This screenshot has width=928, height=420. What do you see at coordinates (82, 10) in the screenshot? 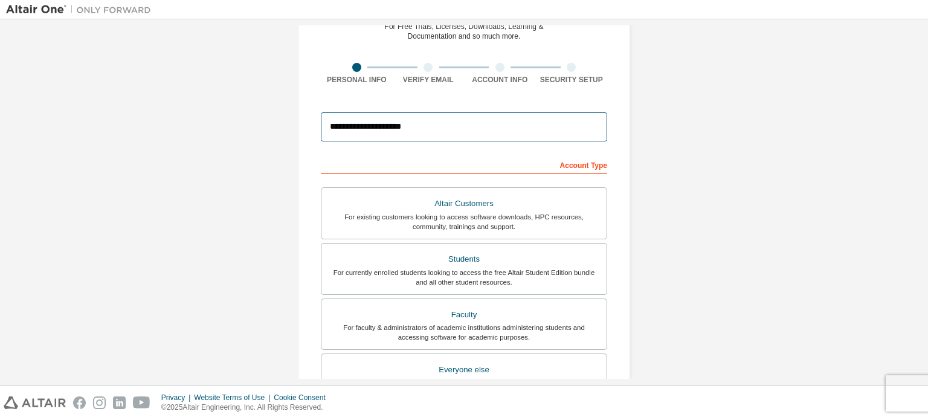
I see `img: Altair One` at bounding box center [82, 10].